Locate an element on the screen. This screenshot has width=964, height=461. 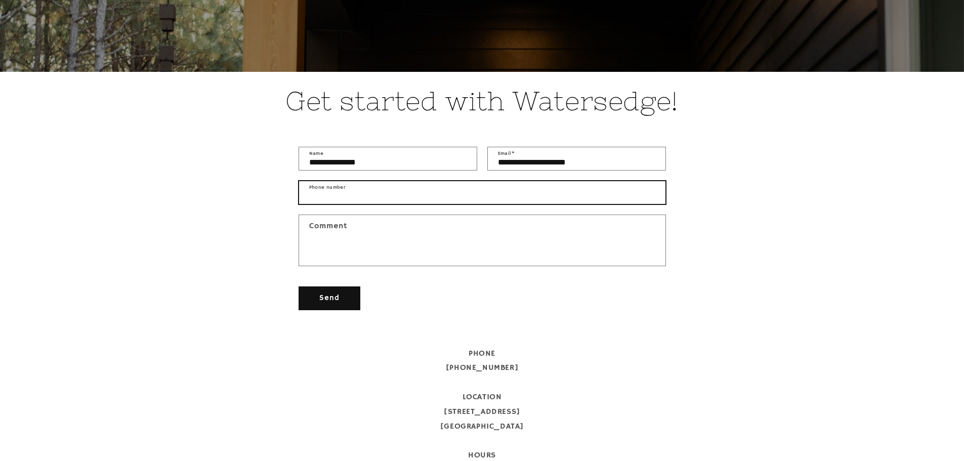
h2: Get started with Watersedge! is located at coordinates (482, 101).